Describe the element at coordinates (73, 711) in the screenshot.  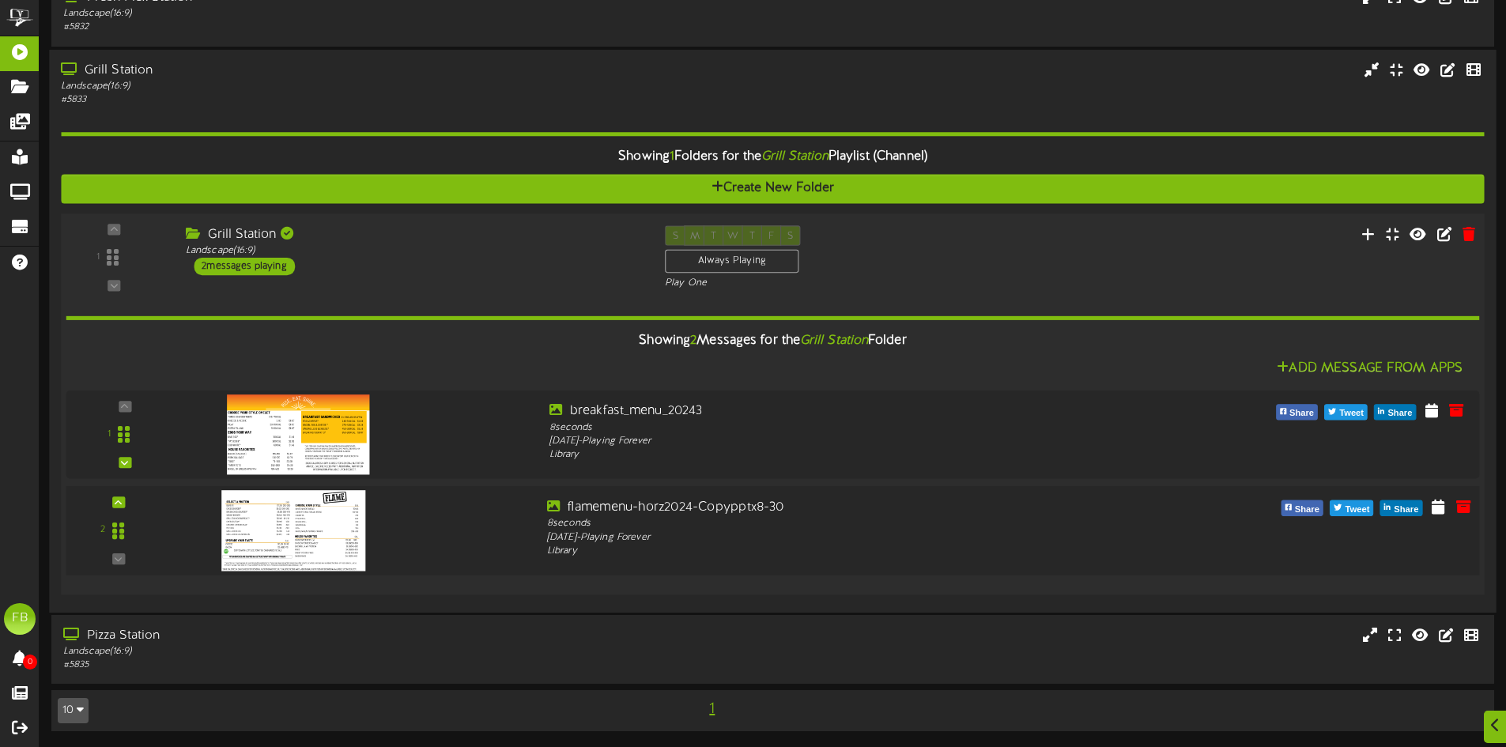
I see `button: 10` at that location.